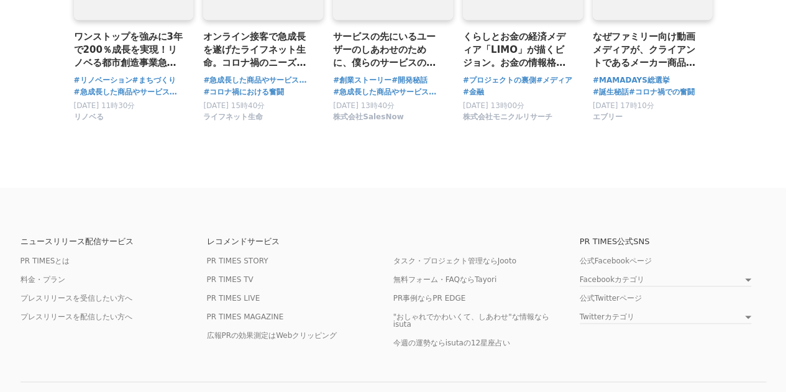 The image size is (786, 392). What do you see at coordinates (554, 80) in the screenshot?
I see `a: #メディア` at bounding box center [554, 80].